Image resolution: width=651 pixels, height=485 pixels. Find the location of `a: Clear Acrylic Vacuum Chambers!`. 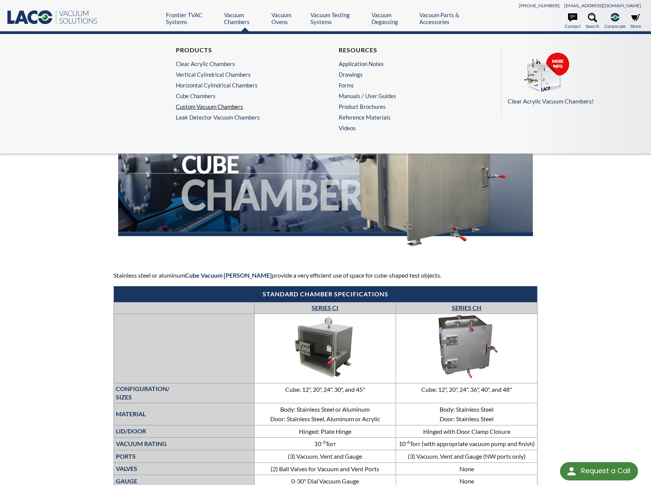

a: Clear Acrylic Vacuum Chambers! is located at coordinates (573, 79).